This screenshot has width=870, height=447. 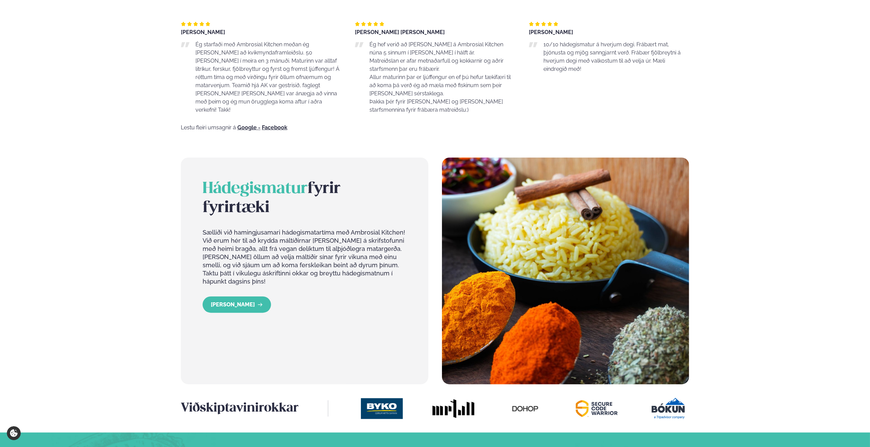 What do you see at coordinates (442, 85) in the screenshot?
I see `p: Allur maturinn þar er ljúffengur en ef þú hefur tækifæri til að koma þá verð ég að mæla með fiski...` at bounding box center [442, 85].